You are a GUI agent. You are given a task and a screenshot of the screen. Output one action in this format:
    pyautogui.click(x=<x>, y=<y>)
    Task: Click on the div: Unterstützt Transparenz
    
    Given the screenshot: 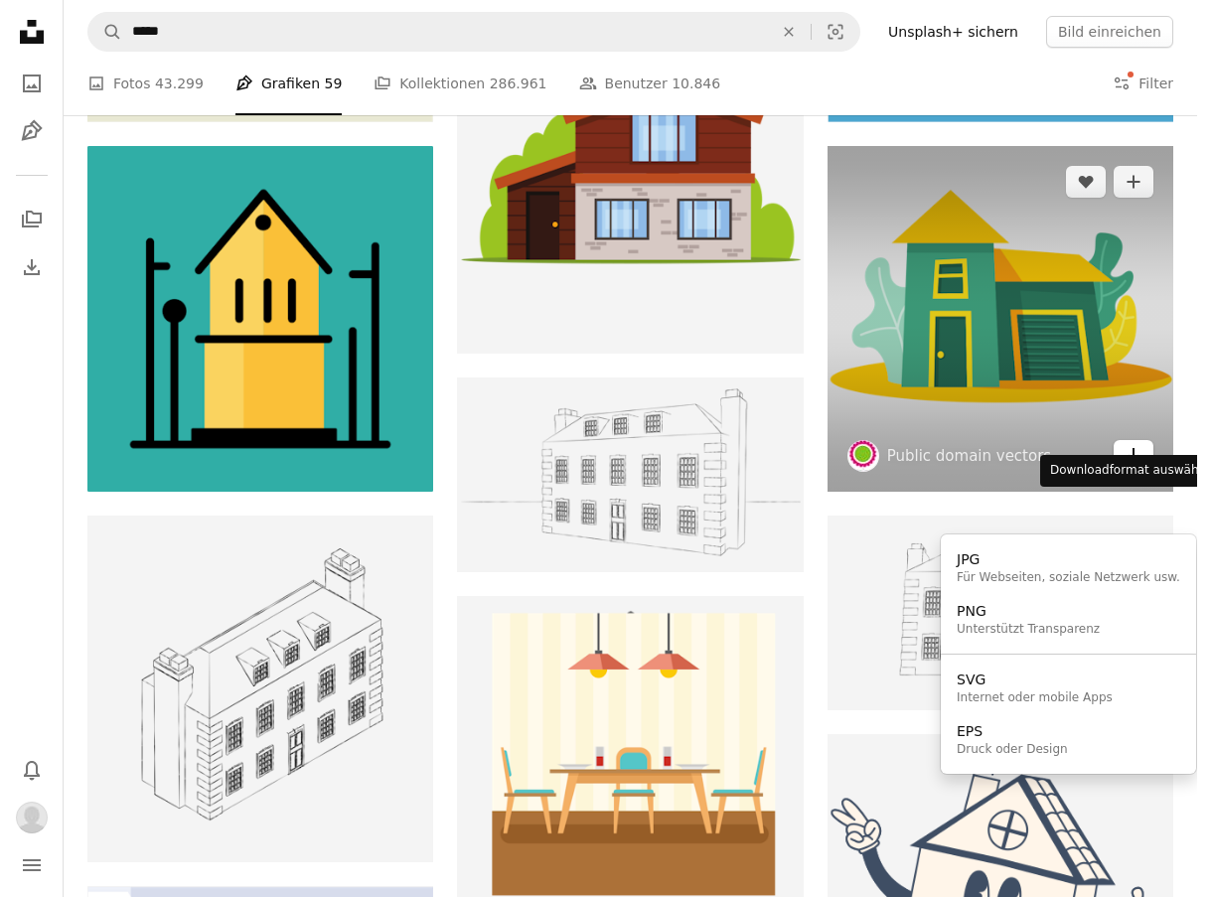 What is the action you would take?
    pyautogui.click(x=1029, y=630)
    